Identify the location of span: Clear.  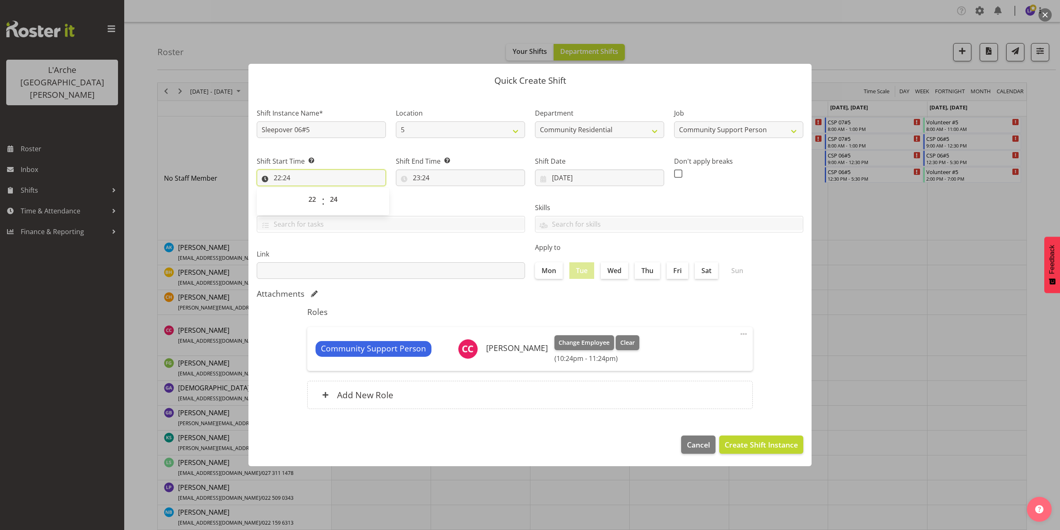
(627, 343).